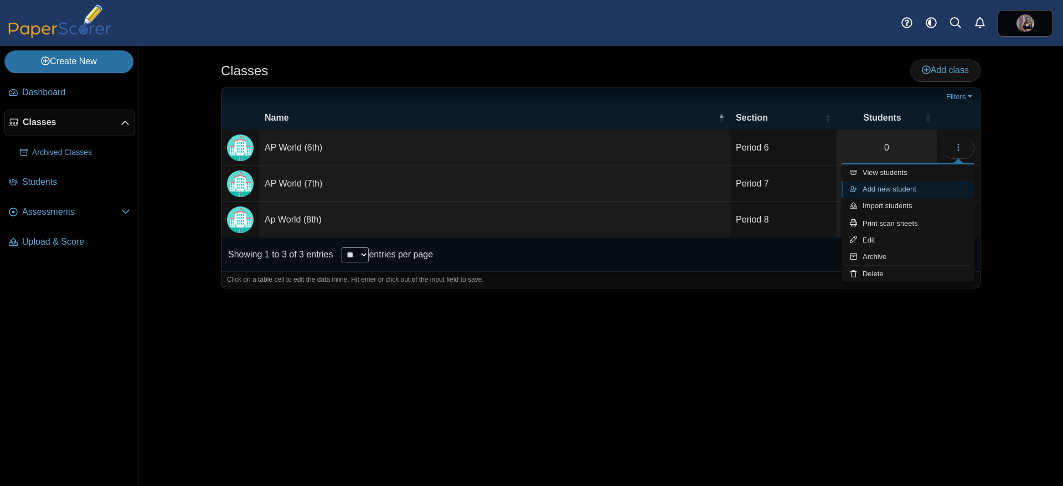  Describe the element at coordinates (69, 61) in the screenshot. I see `a: Create New` at that location.